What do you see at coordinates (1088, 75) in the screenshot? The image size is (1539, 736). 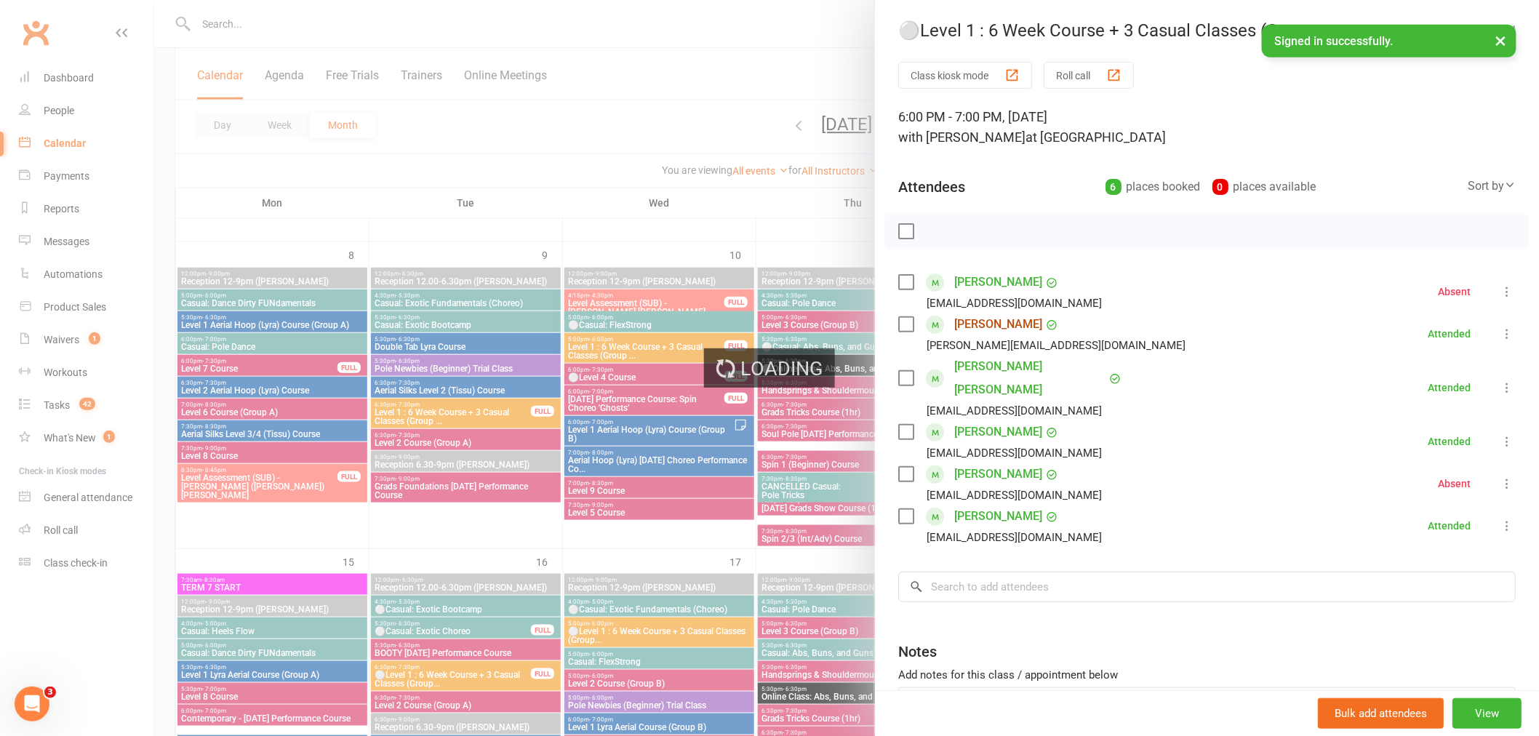 I see `button: Roll call` at bounding box center [1088, 75].